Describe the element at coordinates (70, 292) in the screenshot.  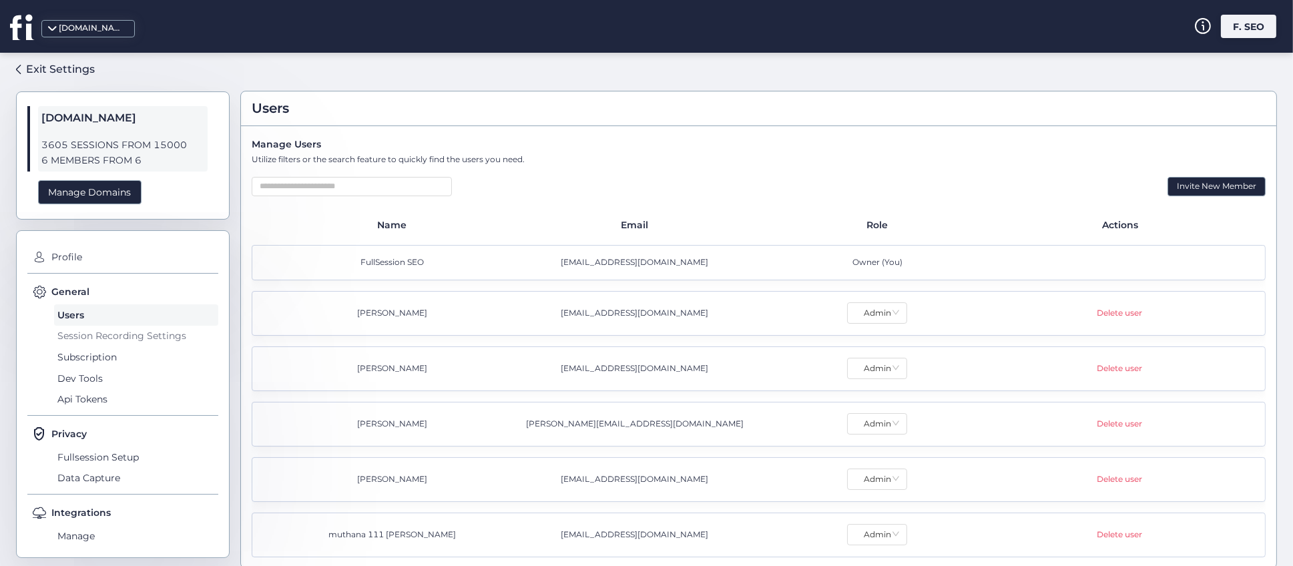
I see `span: General` at that location.